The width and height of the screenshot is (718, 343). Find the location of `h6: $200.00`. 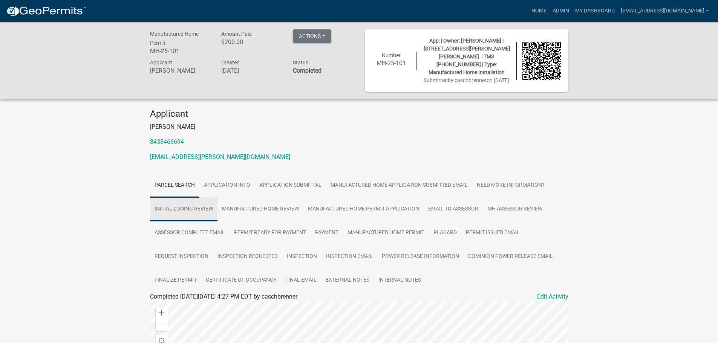

h6: $200.00 is located at coordinates (251, 42).